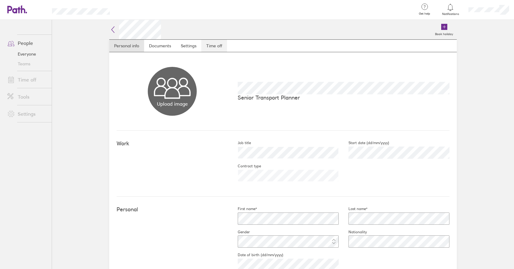 The image size is (514, 269). Describe the element at coordinates (450, 9) in the screenshot. I see `a: Notifications` at that location.